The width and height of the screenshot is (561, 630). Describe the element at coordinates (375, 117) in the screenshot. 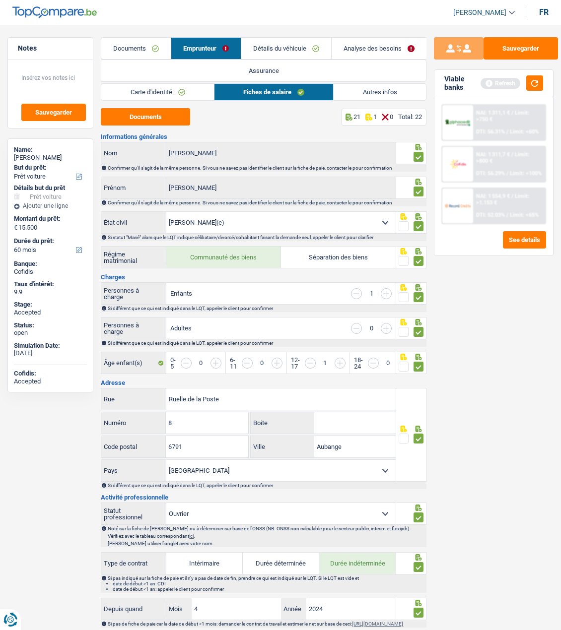

I see `p: 1` at that location.